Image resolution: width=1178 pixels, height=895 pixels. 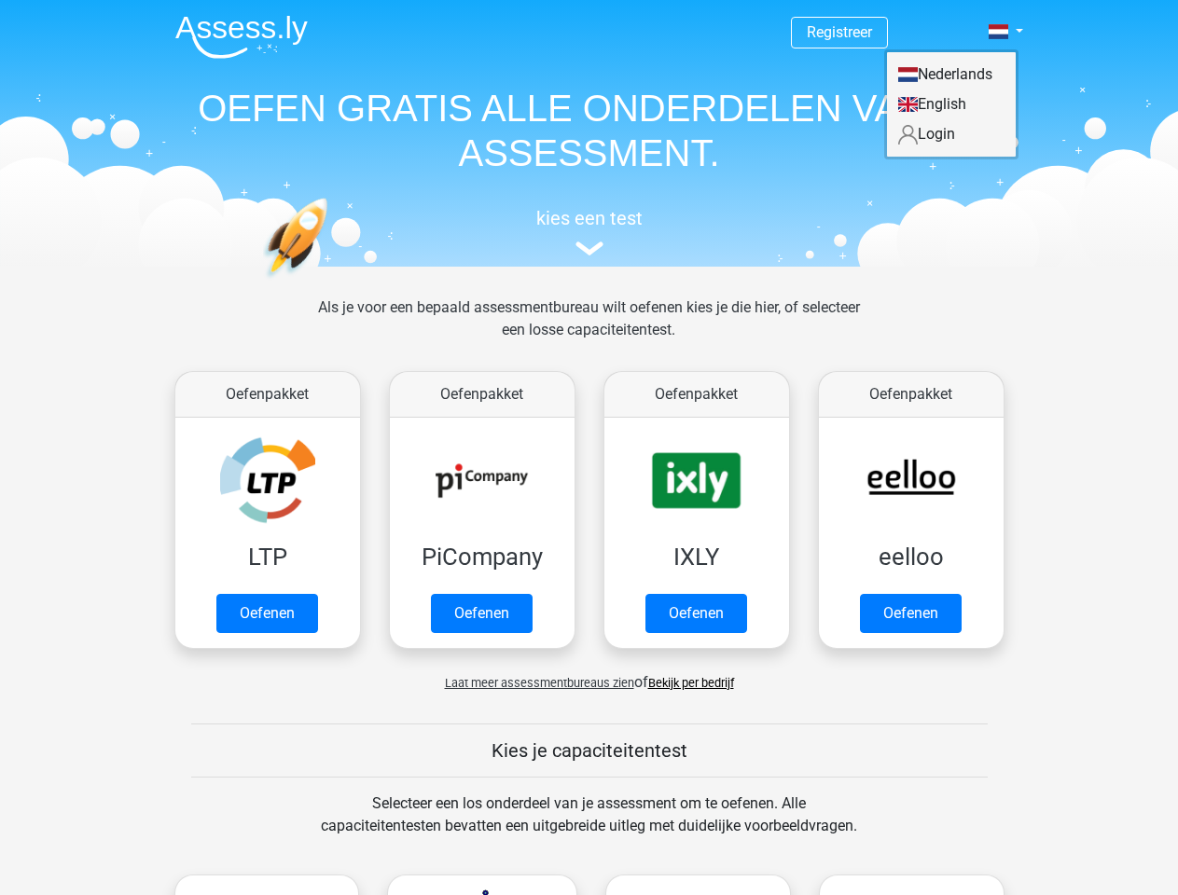 What do you see at coordinates (951, 104) in the screenshot?
I see `a: English` at bounding box center [951, 104].